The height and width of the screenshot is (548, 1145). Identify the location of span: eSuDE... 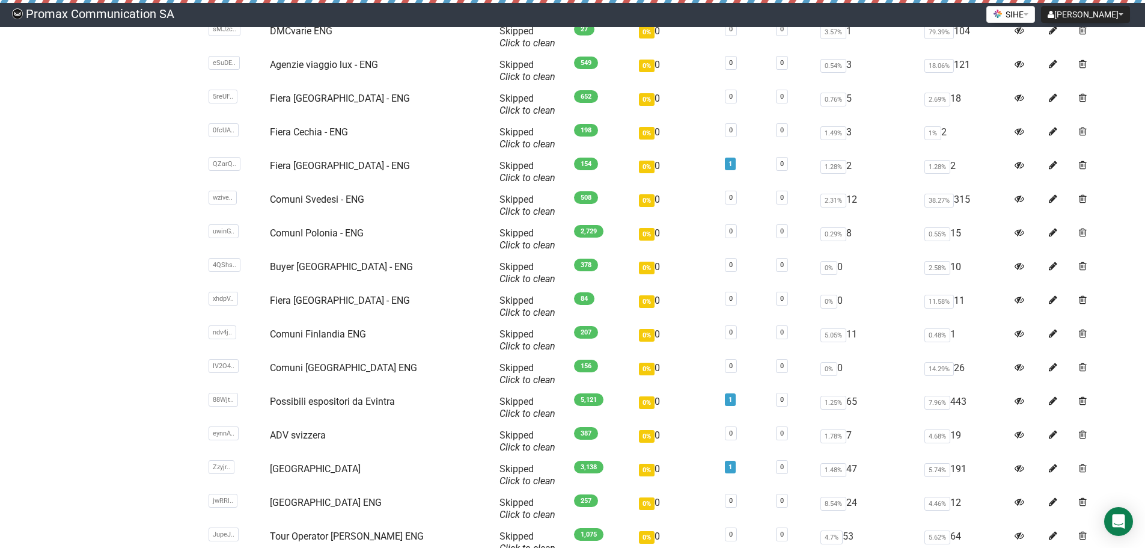
(224, 63).